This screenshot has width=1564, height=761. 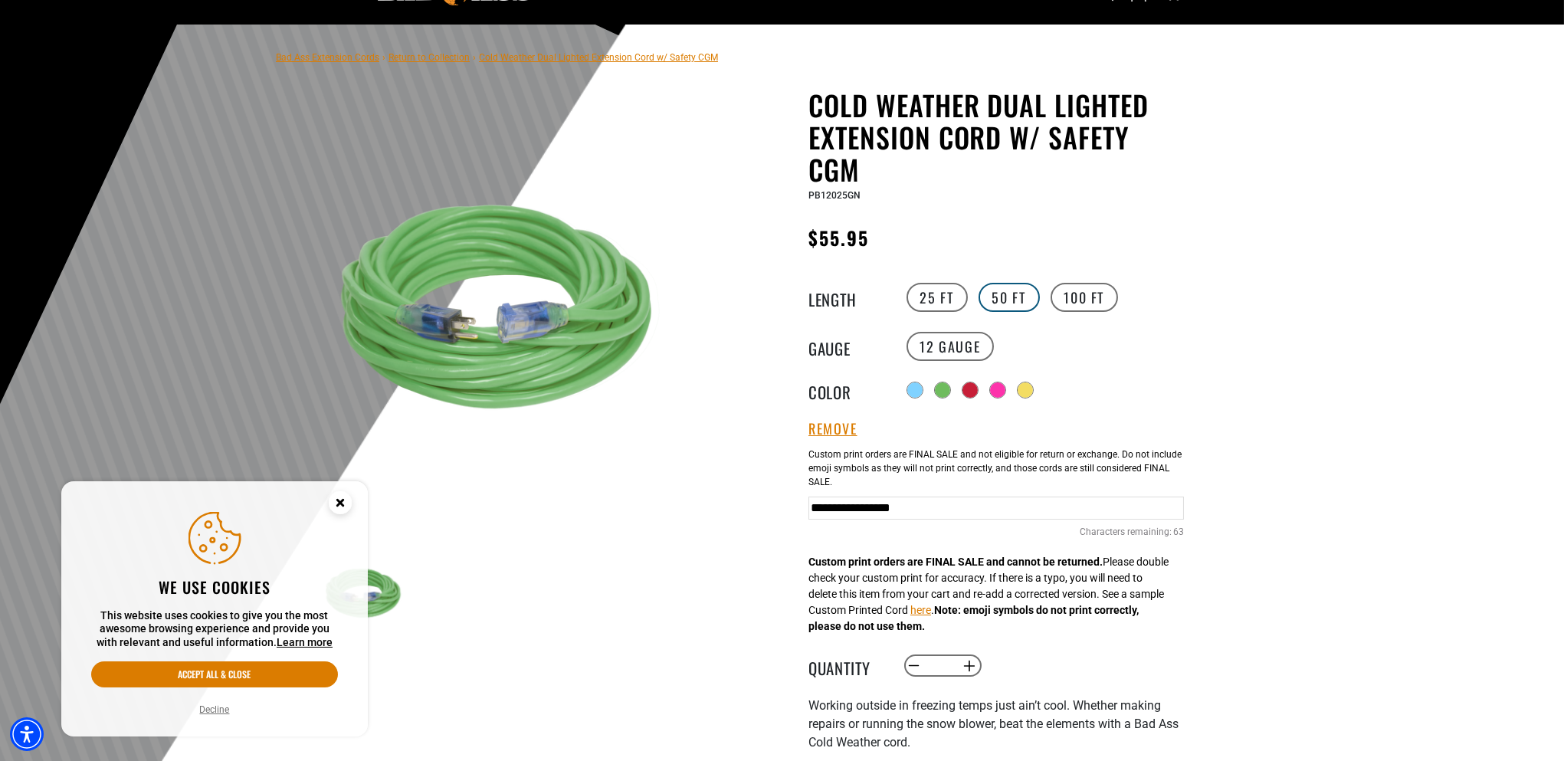 I want to click on label: Quantity, so click(x=847, y=666).